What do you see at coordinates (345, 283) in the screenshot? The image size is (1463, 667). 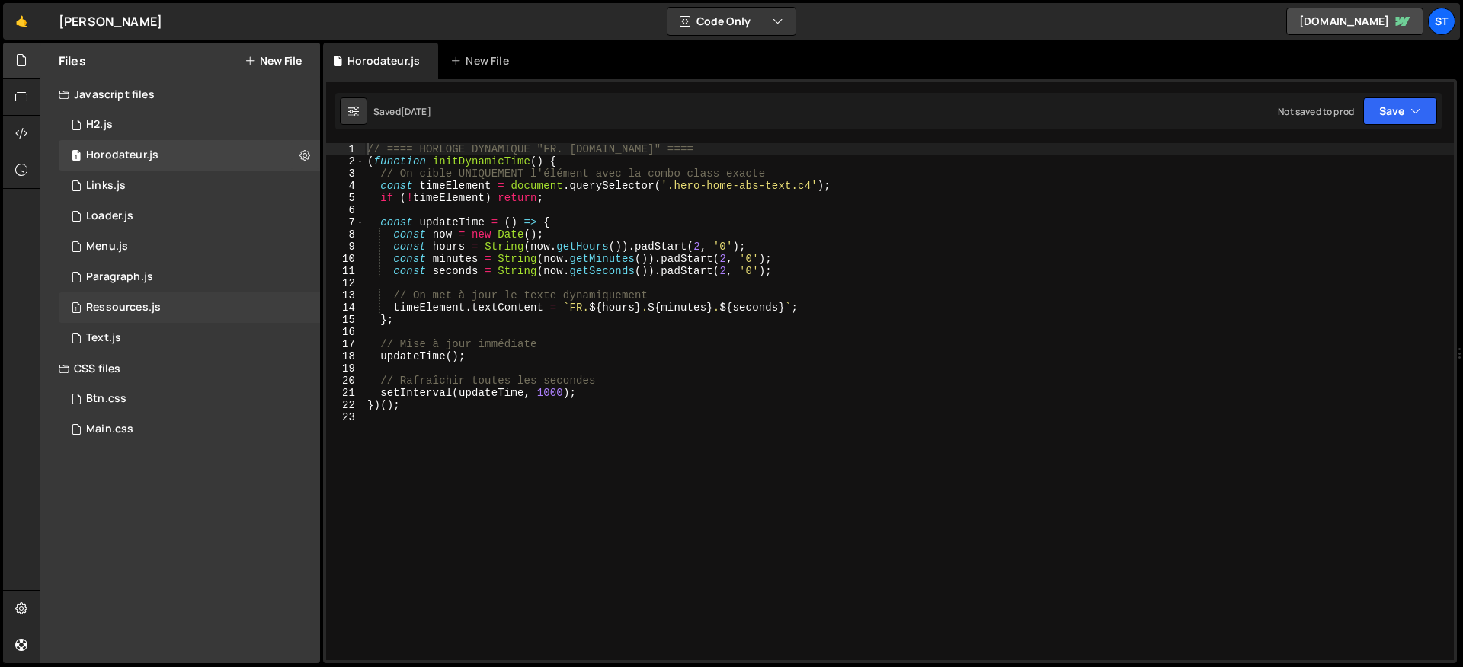 I see `div: 12` at bounding box center [345, 283].